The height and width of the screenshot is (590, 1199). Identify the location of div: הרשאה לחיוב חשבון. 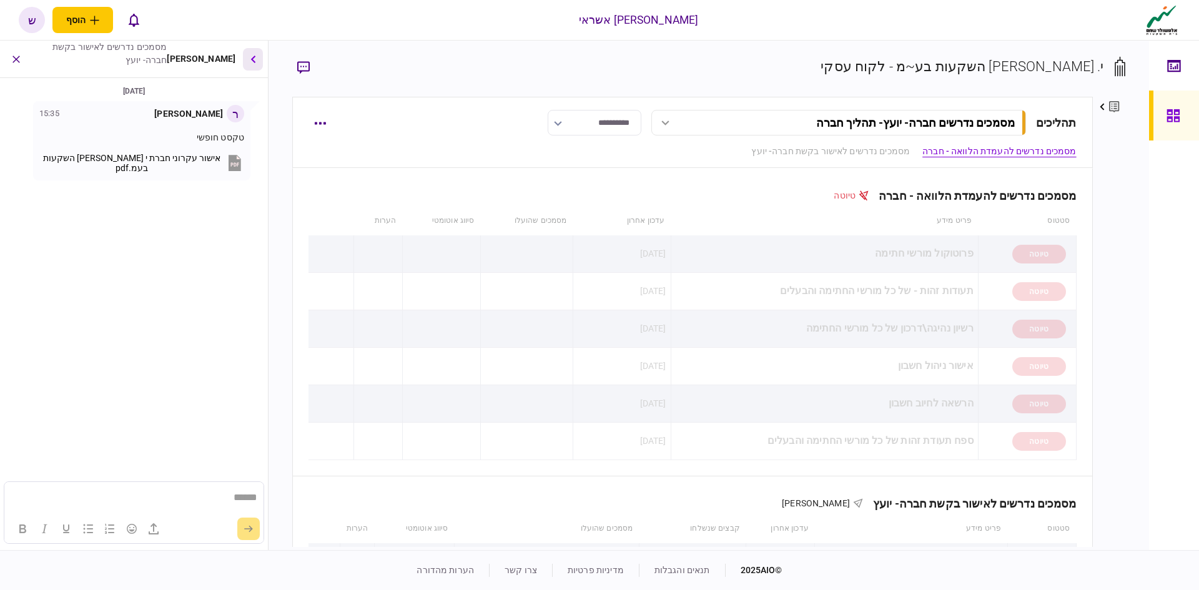
(824, 403).